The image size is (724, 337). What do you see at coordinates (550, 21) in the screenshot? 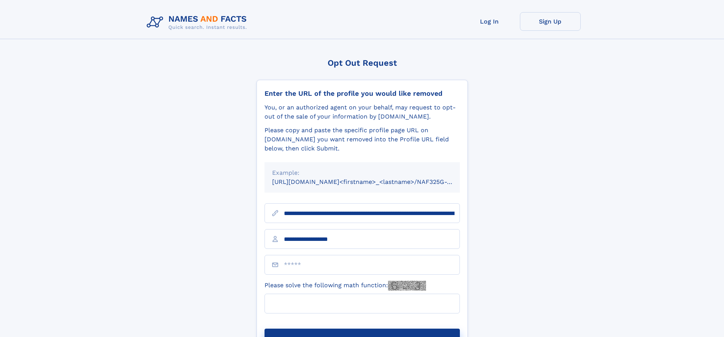
I see `a: Sign Up` at bounding box center [550, 21].